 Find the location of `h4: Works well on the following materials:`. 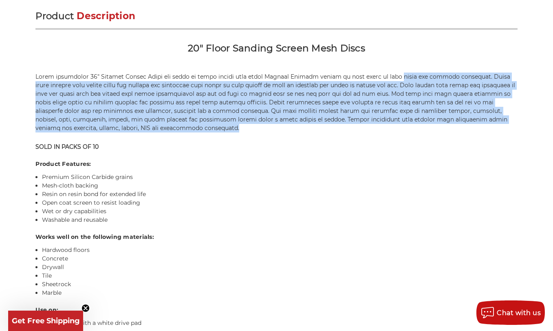

h4: Works well on the following materials: is located at coordinates (276, 237).